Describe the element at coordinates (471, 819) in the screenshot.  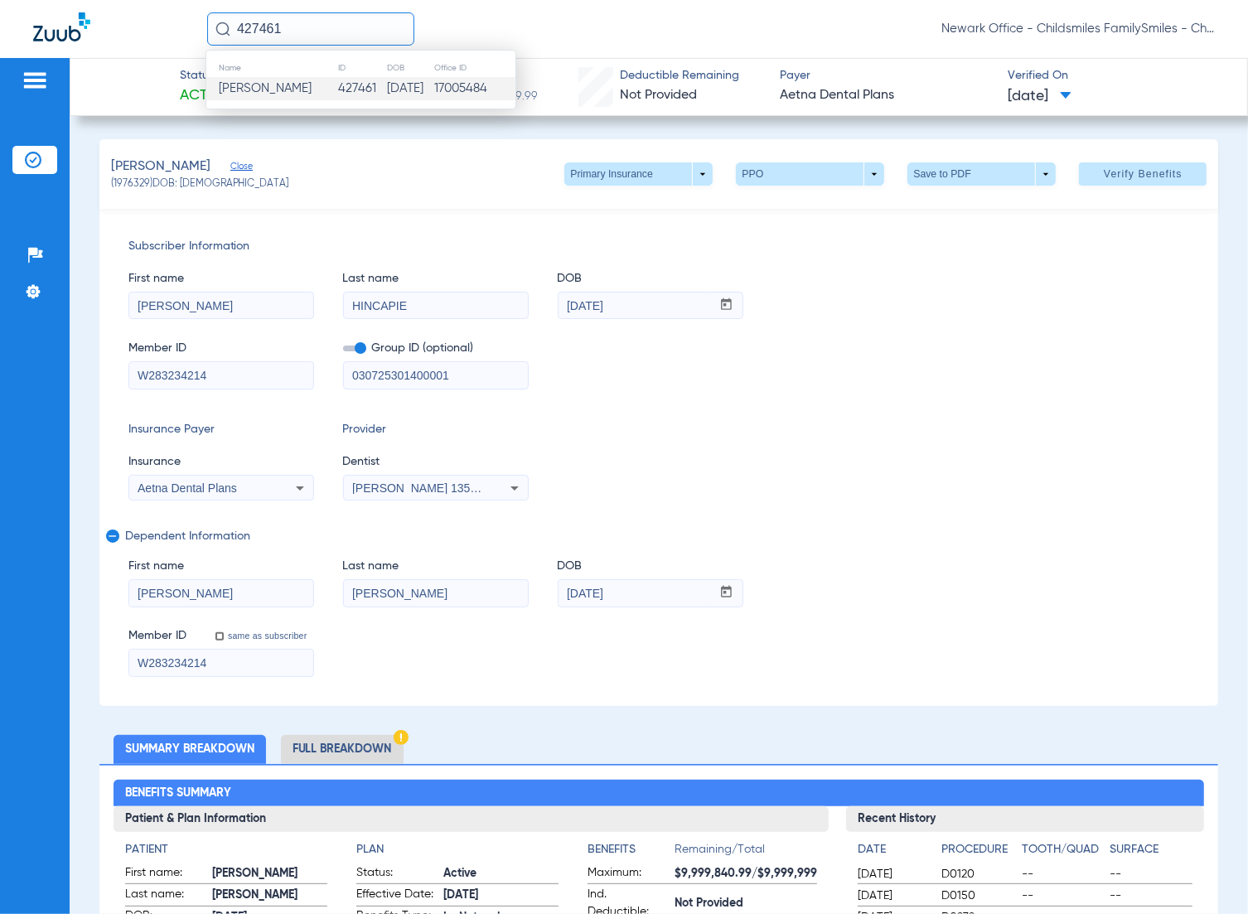
I see `h3: Patient & Plan Information` at that location.